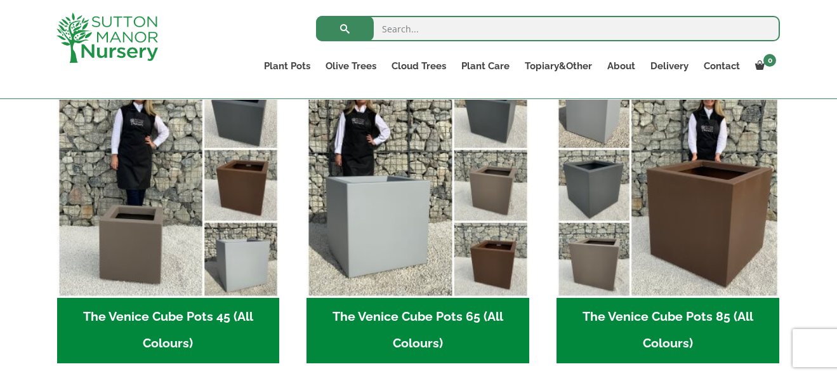 The image size is (837, 376). I want to click on a: Topiary&Other, so click(559, 66).